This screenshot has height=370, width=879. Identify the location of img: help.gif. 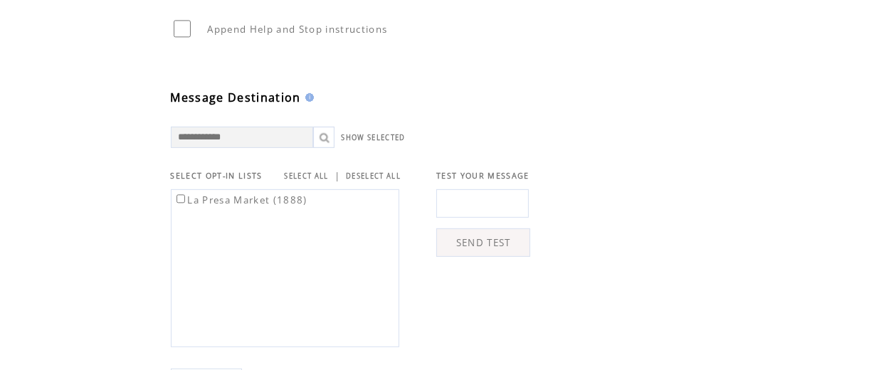
(308, 98).